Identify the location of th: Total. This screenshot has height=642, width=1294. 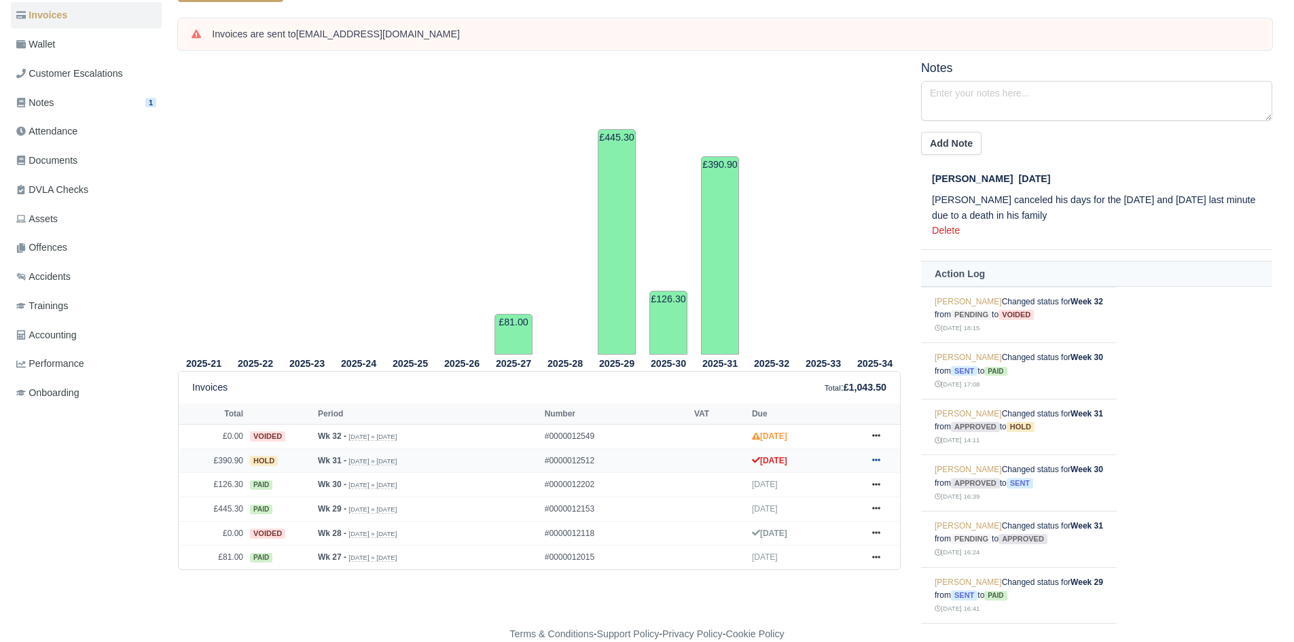
(213, 414).